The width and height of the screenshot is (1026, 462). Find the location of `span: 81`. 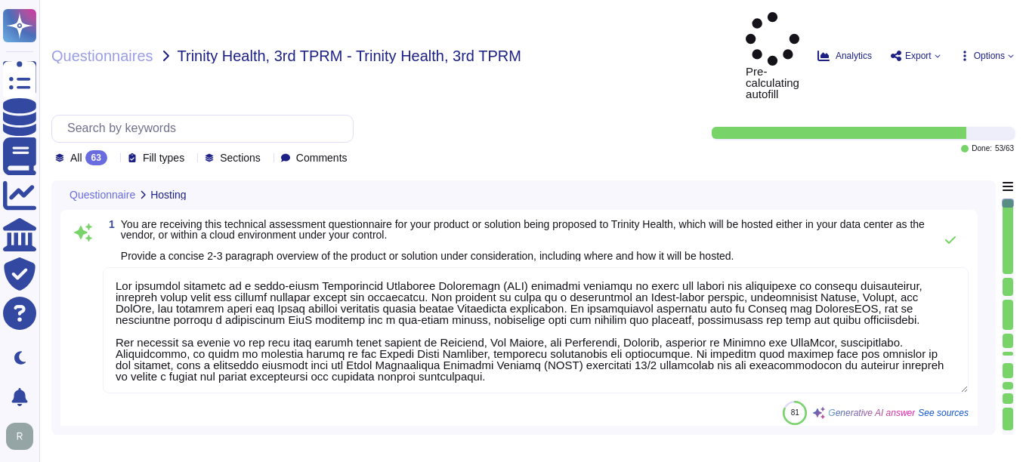

span: 81 is located at coordinates (795, 413).